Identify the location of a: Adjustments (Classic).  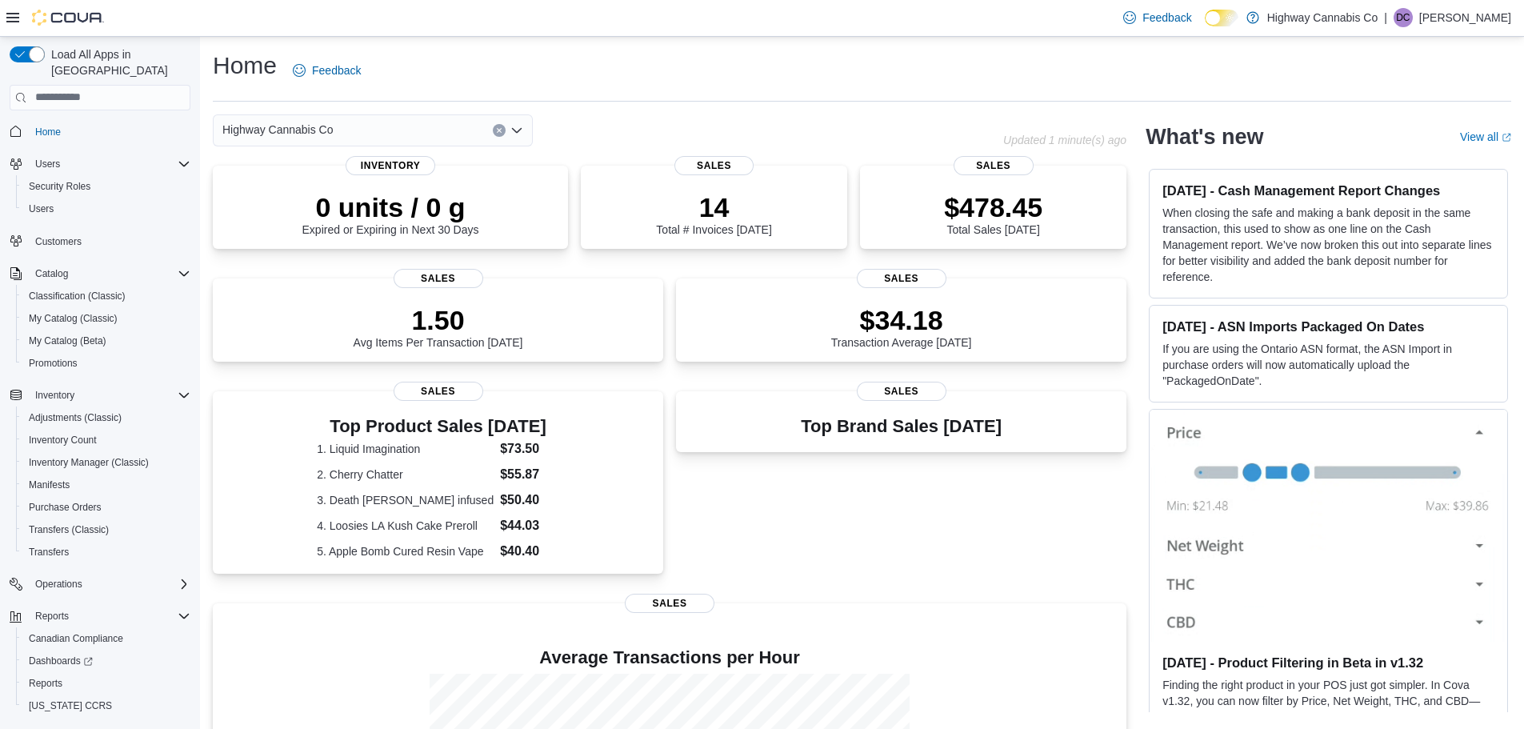
(75, 418).